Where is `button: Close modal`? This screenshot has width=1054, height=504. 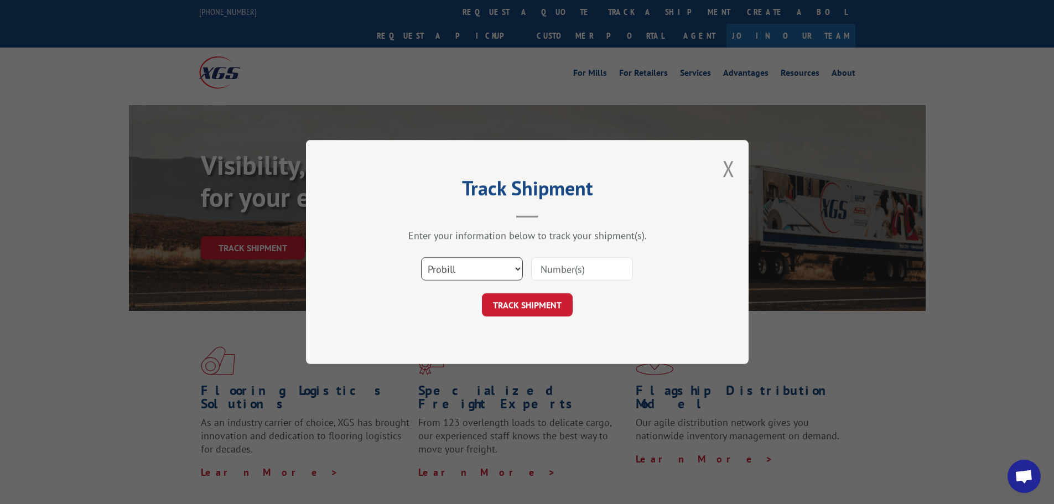 button: Close modal is located at coordinates (728, 168).